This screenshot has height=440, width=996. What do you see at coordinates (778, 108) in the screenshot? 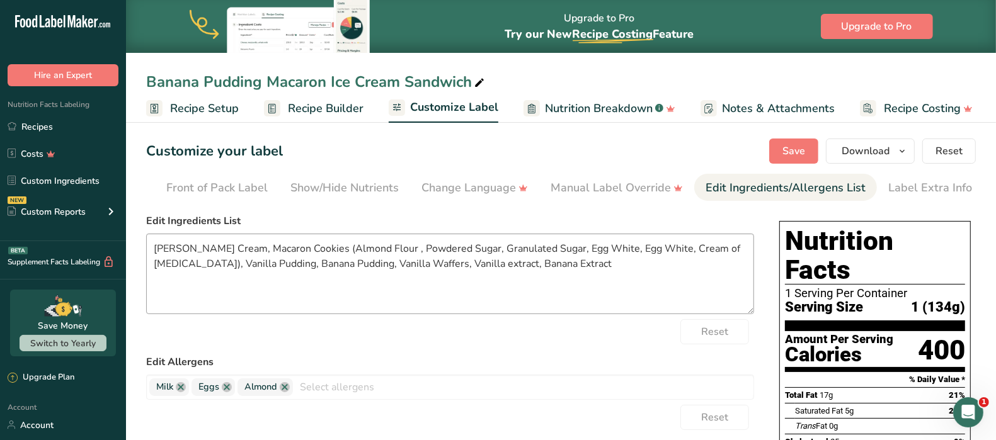
I see `span: Notes & Attachments` at bounding box center [778, 108].